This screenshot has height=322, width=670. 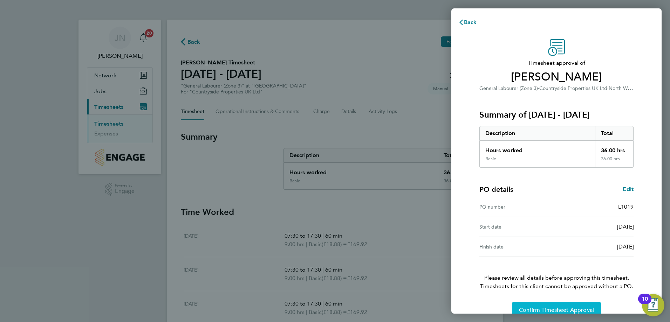 I want to click on div: Hours worked, so click(x=537, y=149).